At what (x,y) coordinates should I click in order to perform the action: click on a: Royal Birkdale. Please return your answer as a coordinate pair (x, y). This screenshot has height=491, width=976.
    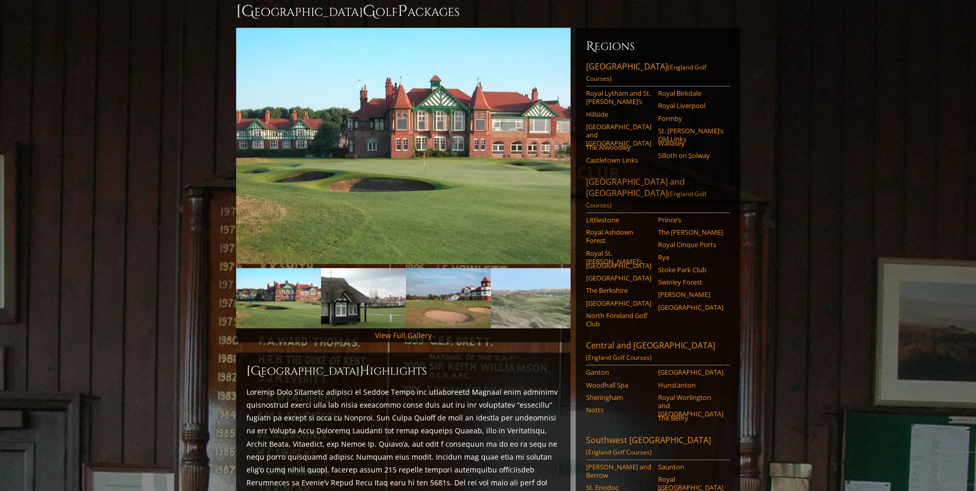
    Looking at the image, I should click on (690, 93).